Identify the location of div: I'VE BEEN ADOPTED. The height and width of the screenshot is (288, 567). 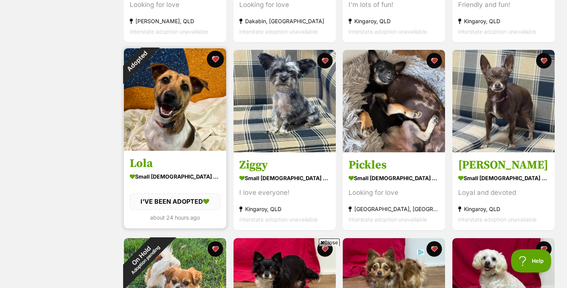
(175, 202).